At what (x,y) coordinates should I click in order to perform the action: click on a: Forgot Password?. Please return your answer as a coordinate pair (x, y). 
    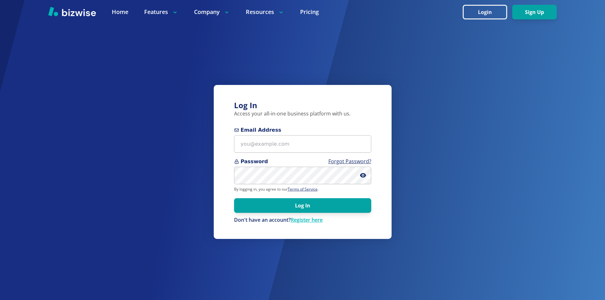
    Looking at the image, I should click on (350, 161).